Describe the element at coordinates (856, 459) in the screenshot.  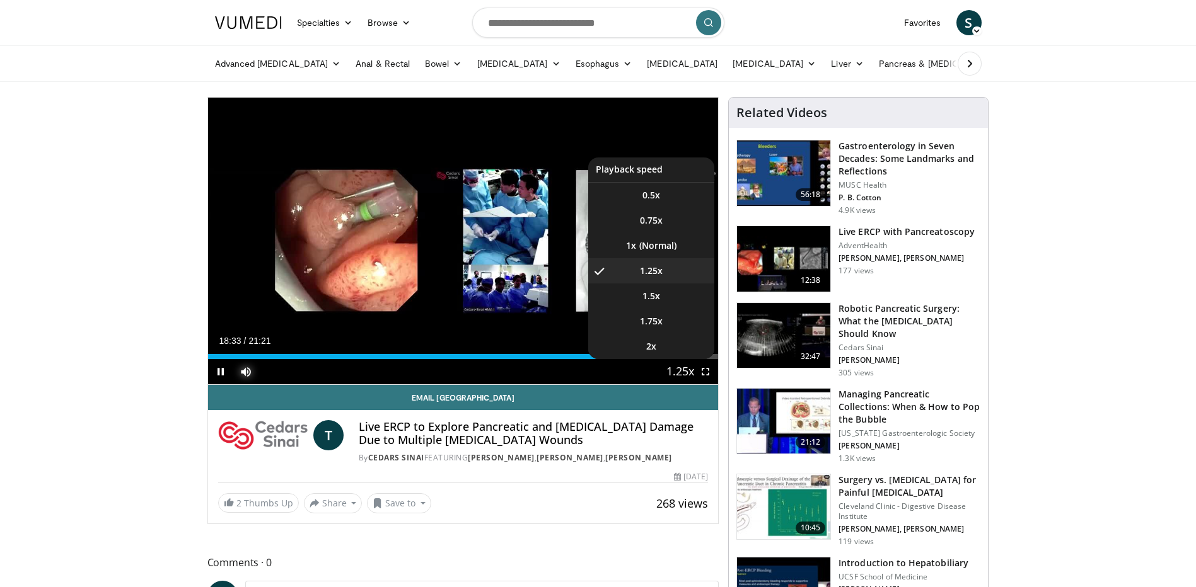
I see `p: 1.3K views` at that location.